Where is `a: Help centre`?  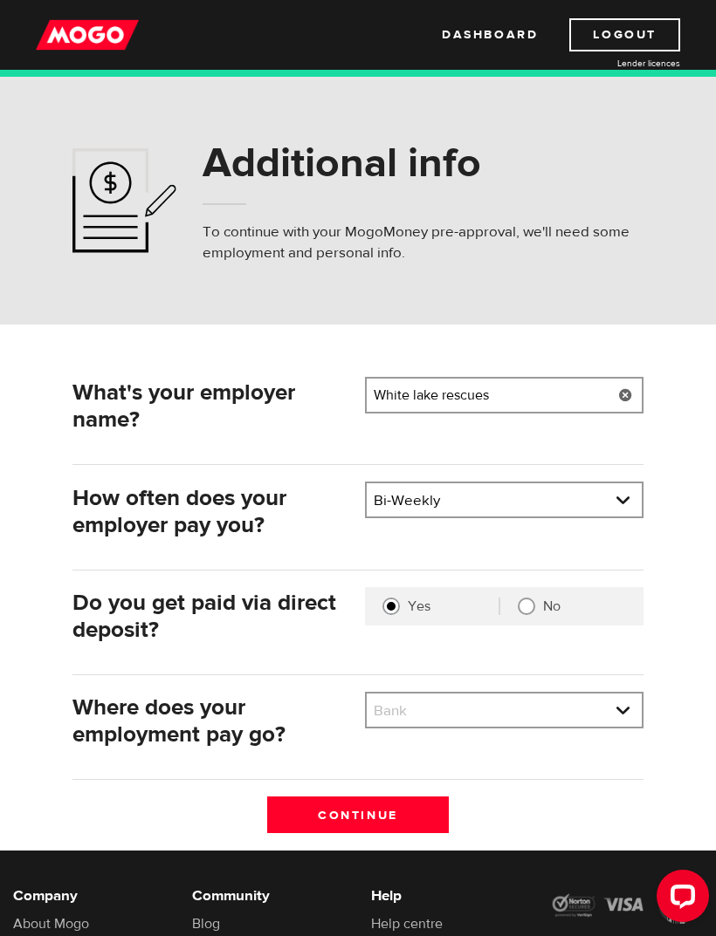 a: Help centre is located at coordinates (407, 924).